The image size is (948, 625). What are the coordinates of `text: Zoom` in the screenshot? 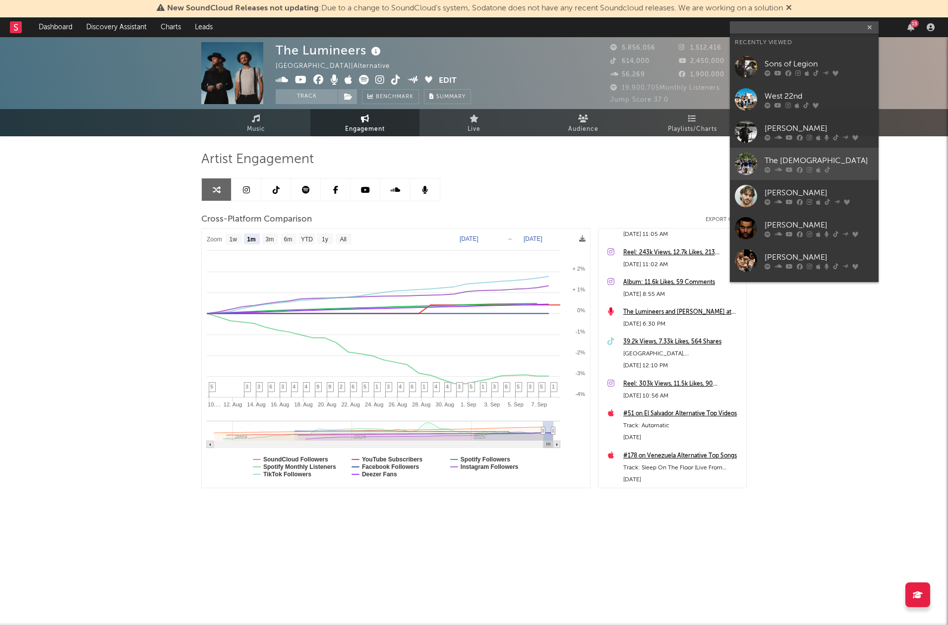 It's located at (214, 239).